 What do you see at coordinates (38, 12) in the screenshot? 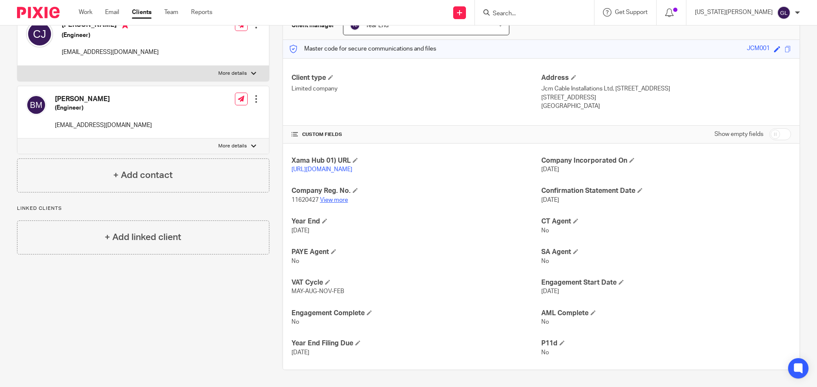
I see `img: Pixie` at bounding box center [38, 12].